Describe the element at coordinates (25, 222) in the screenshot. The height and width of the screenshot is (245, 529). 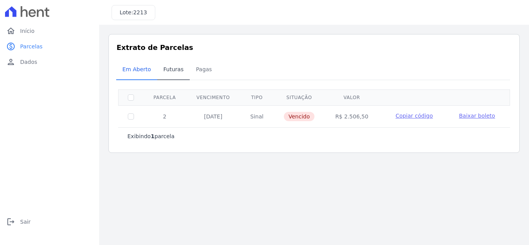
I see `span: Sair` at that location.